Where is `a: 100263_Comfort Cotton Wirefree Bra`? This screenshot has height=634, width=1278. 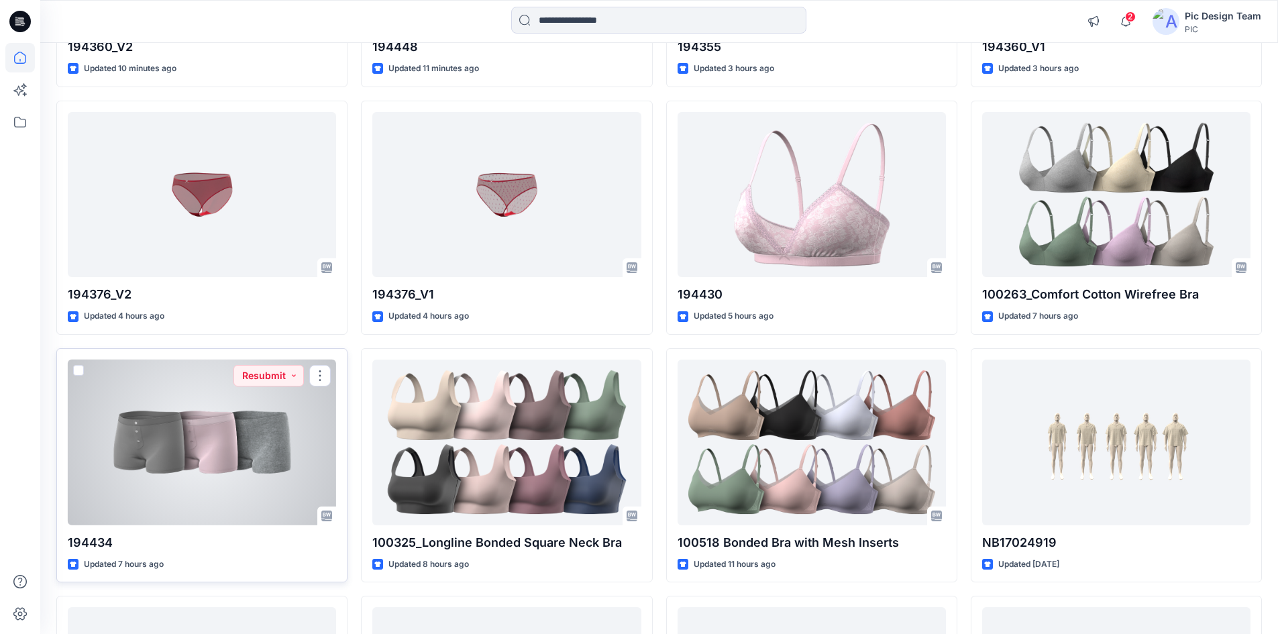
a: 100263_Comfort Cotton Wirefree Bra is located at coordinates (1116, 195).